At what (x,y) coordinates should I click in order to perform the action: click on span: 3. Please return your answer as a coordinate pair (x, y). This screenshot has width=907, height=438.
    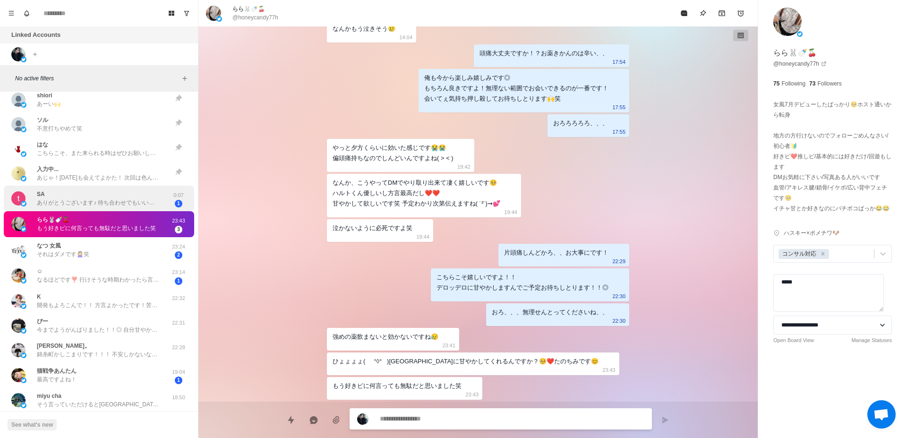
    Looking at the image, I should click on (179, 230).